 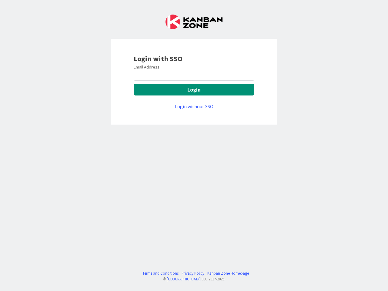 I want to click on div: © LLC 2017- 2025 ., so click(x=194, y=279).